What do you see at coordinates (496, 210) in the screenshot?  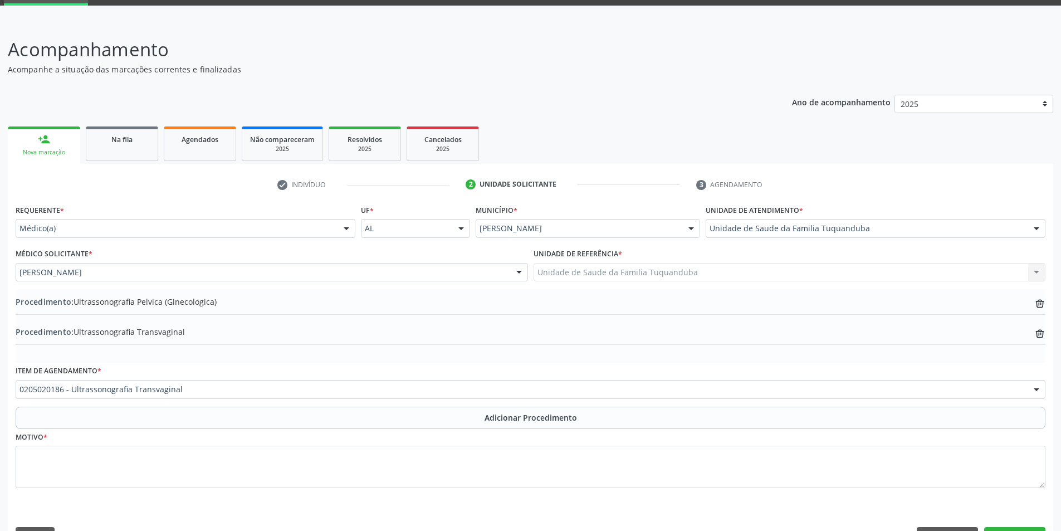 I see `label: Município` at bounding box center [496, 210].